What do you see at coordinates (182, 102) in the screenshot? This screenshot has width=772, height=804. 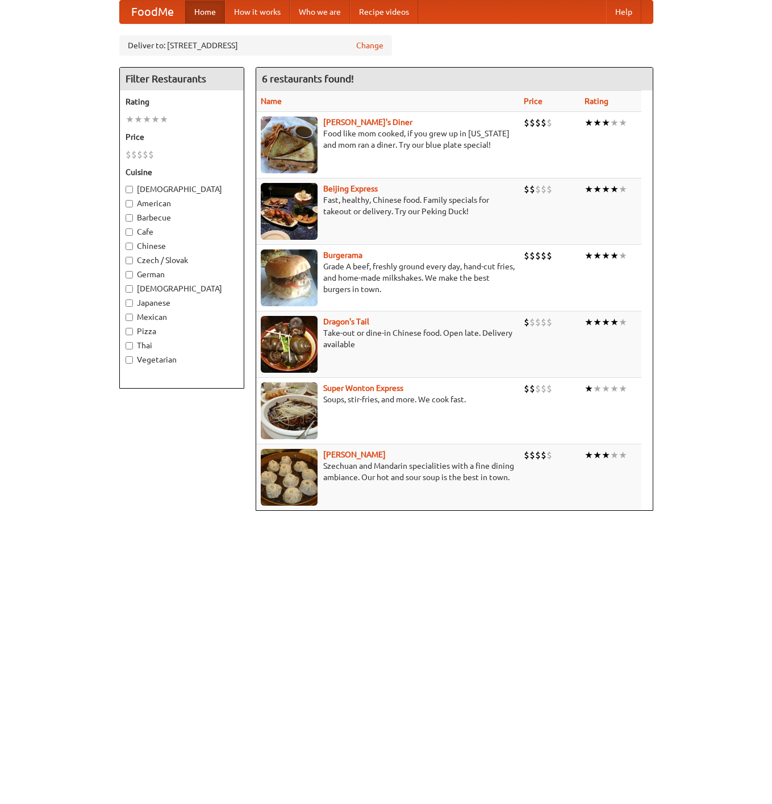 I see `h5: Rating` at bounding box center [182, 102].